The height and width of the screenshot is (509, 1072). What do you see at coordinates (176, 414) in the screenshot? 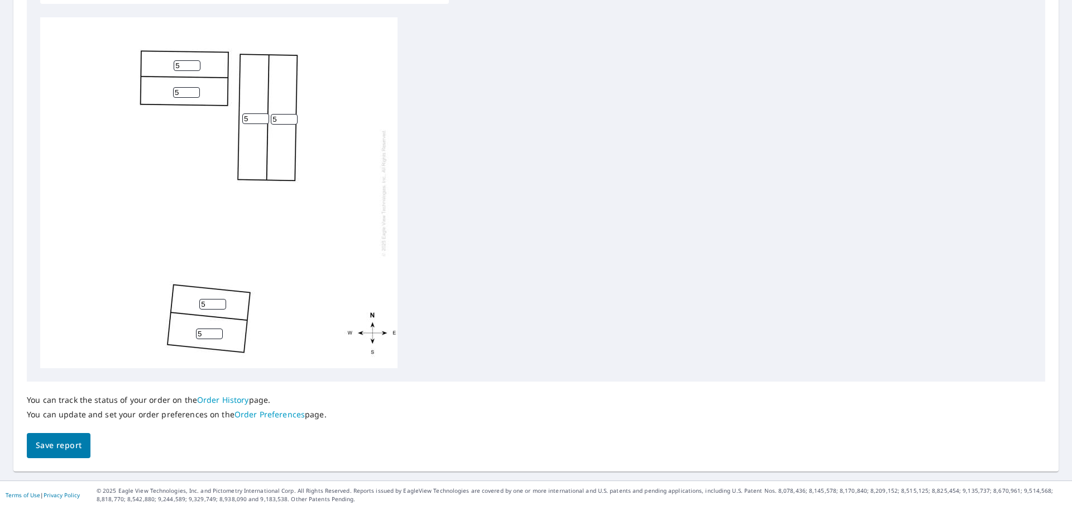
I see `p: You can update and set your order preferences on the page.` at bounding box center [176, 414].